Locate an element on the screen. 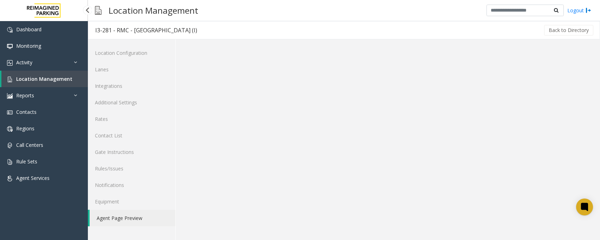 The width and height of the screenshot is (600, 240). span: Dashboard is located at coordinates (29, 29).